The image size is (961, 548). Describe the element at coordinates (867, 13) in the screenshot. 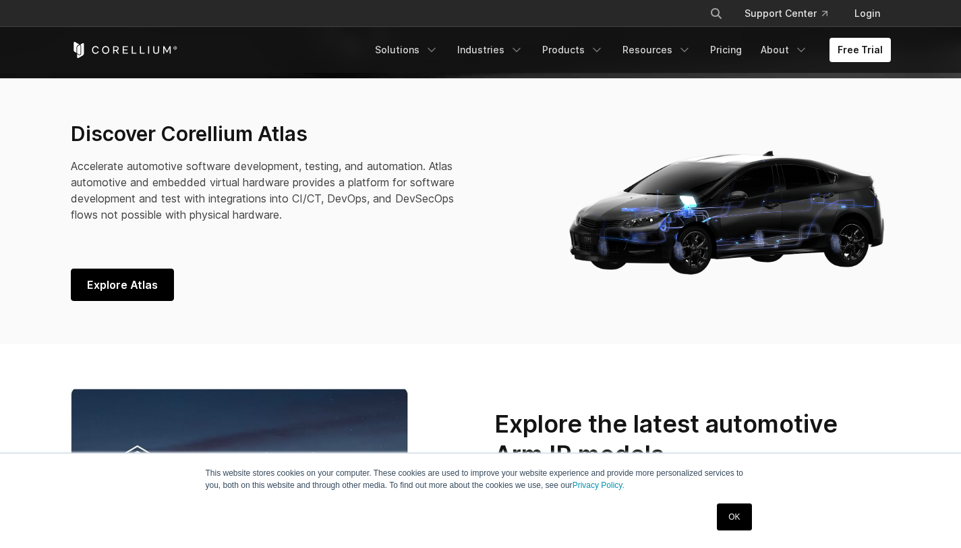

I see `a: Login` at that location.